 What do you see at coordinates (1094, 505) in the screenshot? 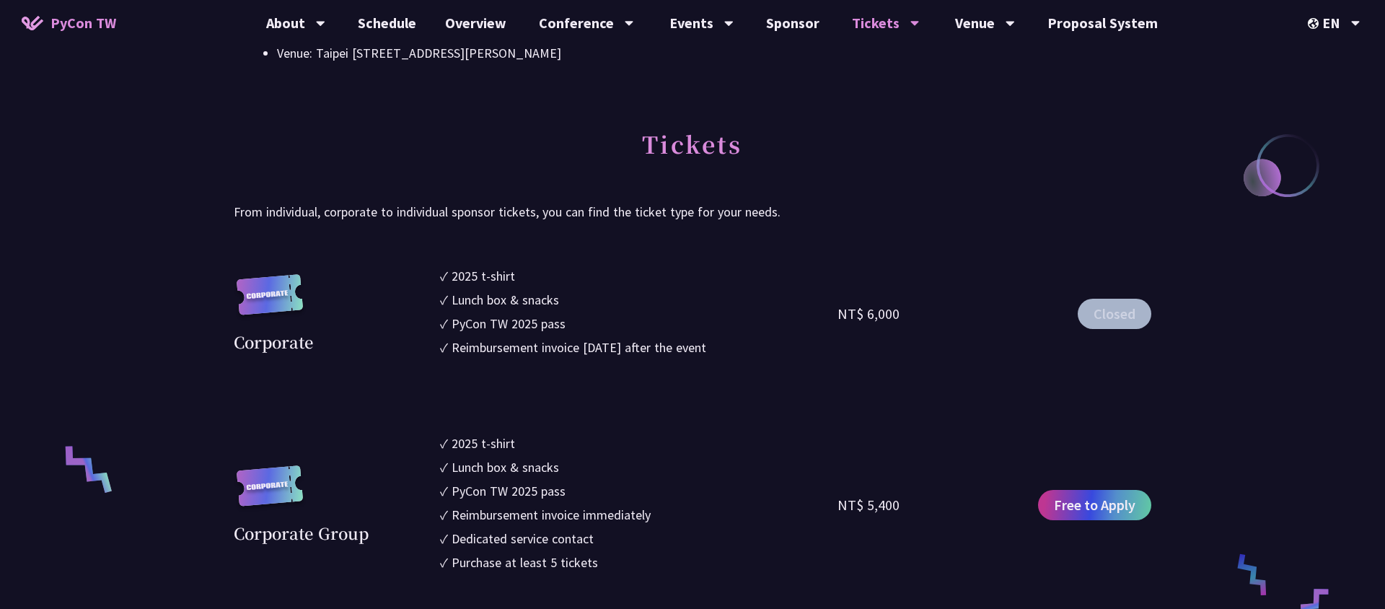
I see `a: Free to Apply` at bounding box center [1094, 505].